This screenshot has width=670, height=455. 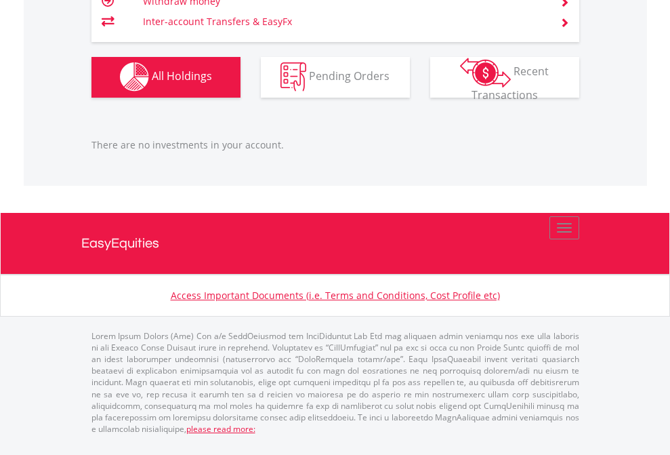 I want to click on span: Recent Transactions, so click(x=510, y=83).